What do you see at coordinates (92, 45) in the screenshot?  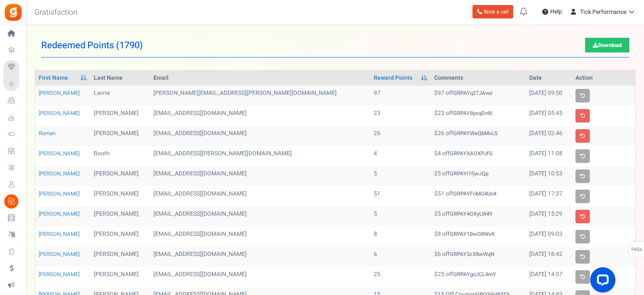 I see `span: Redeemed Points ( )` at bounding box center [92, 45].